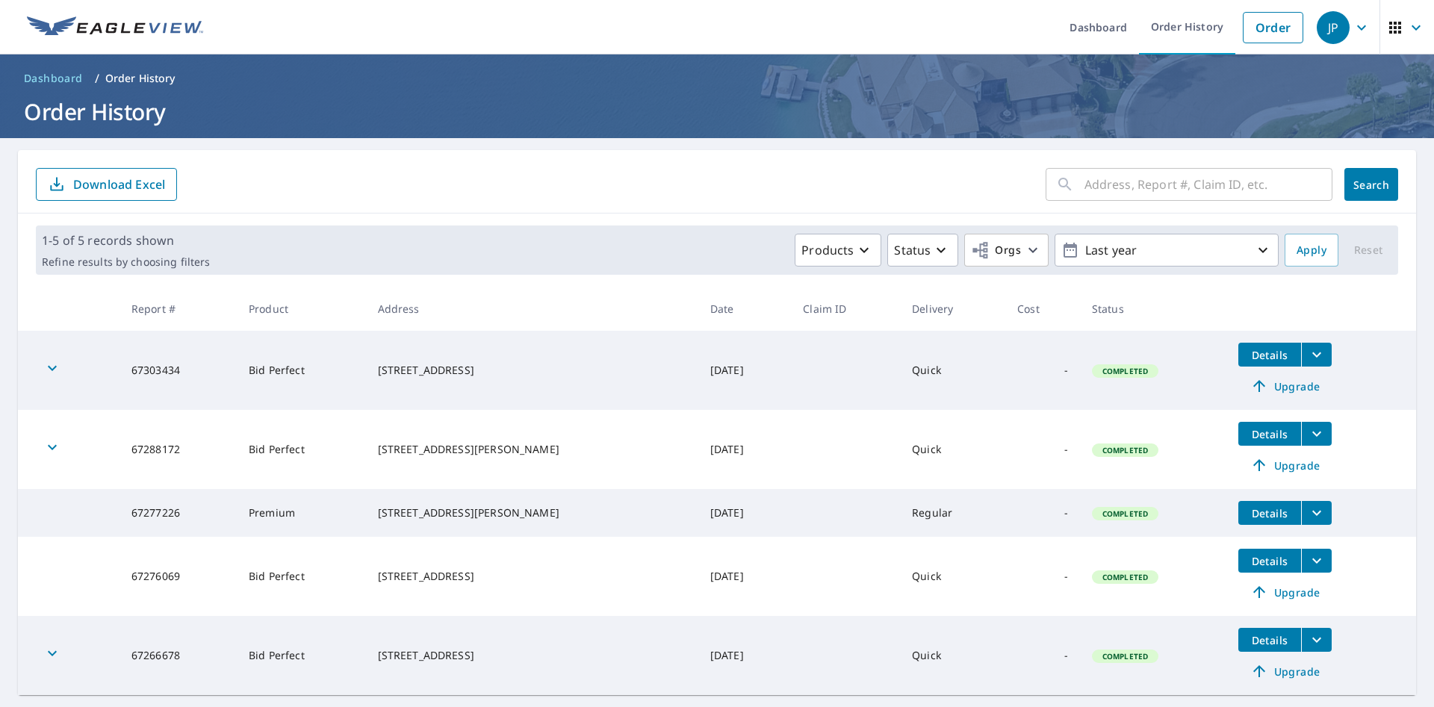 The width and height of the screenshot is (1434, 707). I want to click on h1: Order History, so click(717, 111).